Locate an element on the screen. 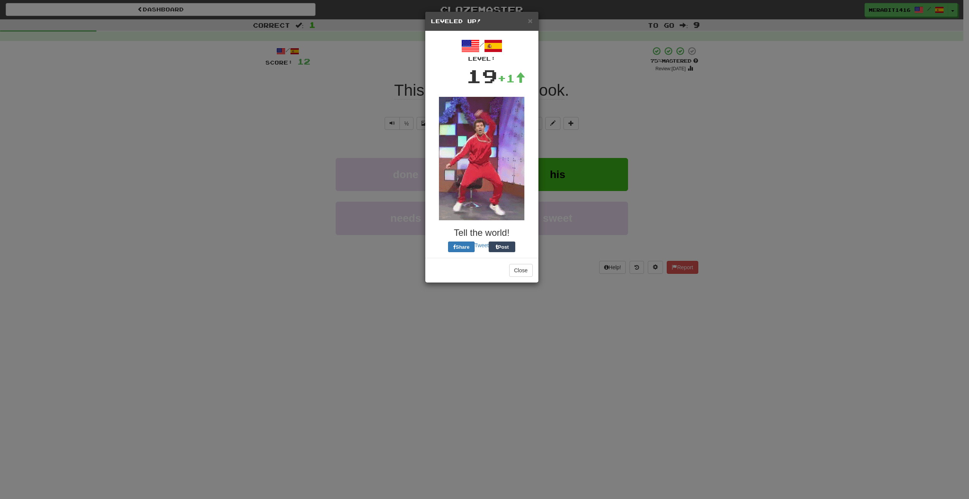 This screenshot has height=499, width=969. h5: Leveled Up! is located at coordinates (482, 21).